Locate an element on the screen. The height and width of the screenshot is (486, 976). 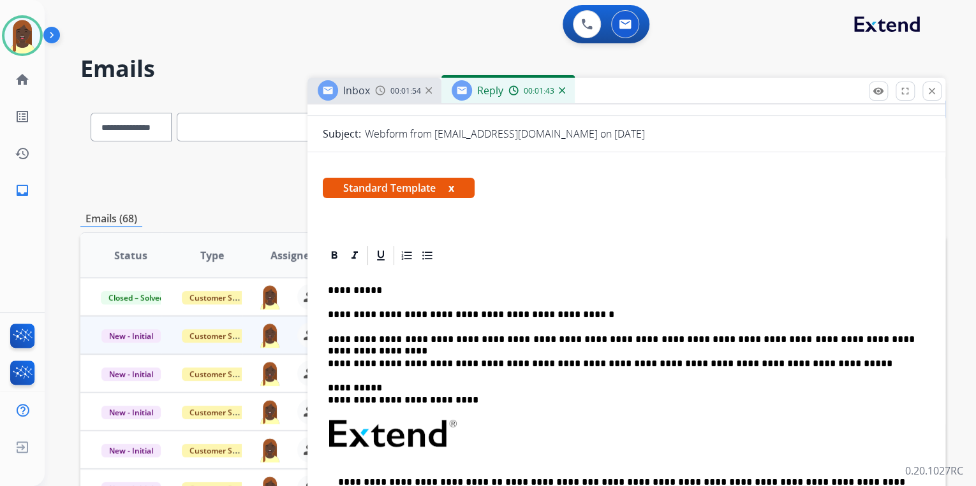
span: 00:01:43 is located at coordinates (539, 91).